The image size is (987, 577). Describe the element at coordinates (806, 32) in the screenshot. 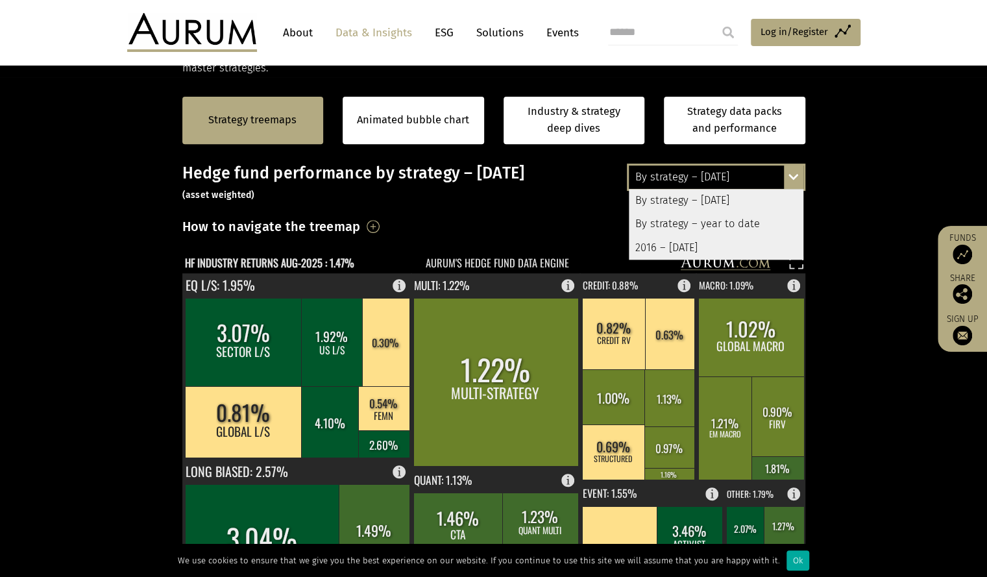

I see `a: Log in/Register` at that location.